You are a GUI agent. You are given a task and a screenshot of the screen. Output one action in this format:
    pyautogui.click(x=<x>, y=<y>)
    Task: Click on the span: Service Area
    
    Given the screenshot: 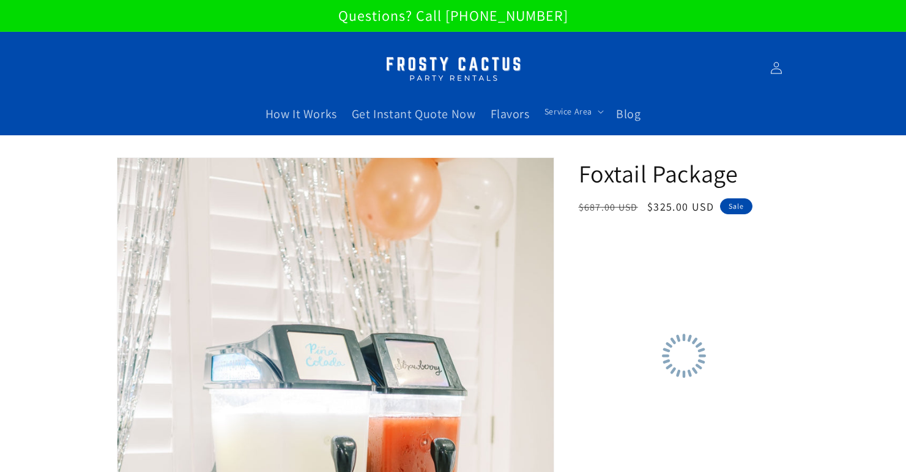 What is the action you would take?
    pyautogui.click(x=568, y=111)
    